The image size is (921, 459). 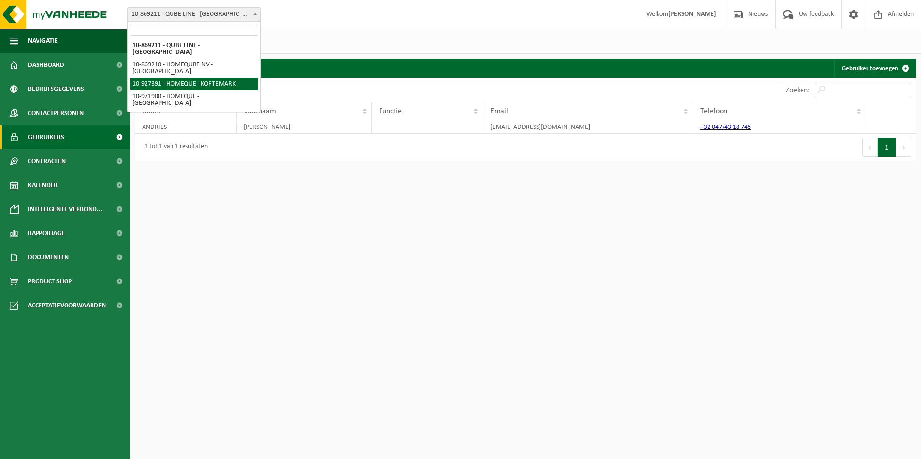 What do you see at coordinates (875, 68) in the screenshot?
I see `a: Gebruiker toevoegen` at bounding box center [875, 68].